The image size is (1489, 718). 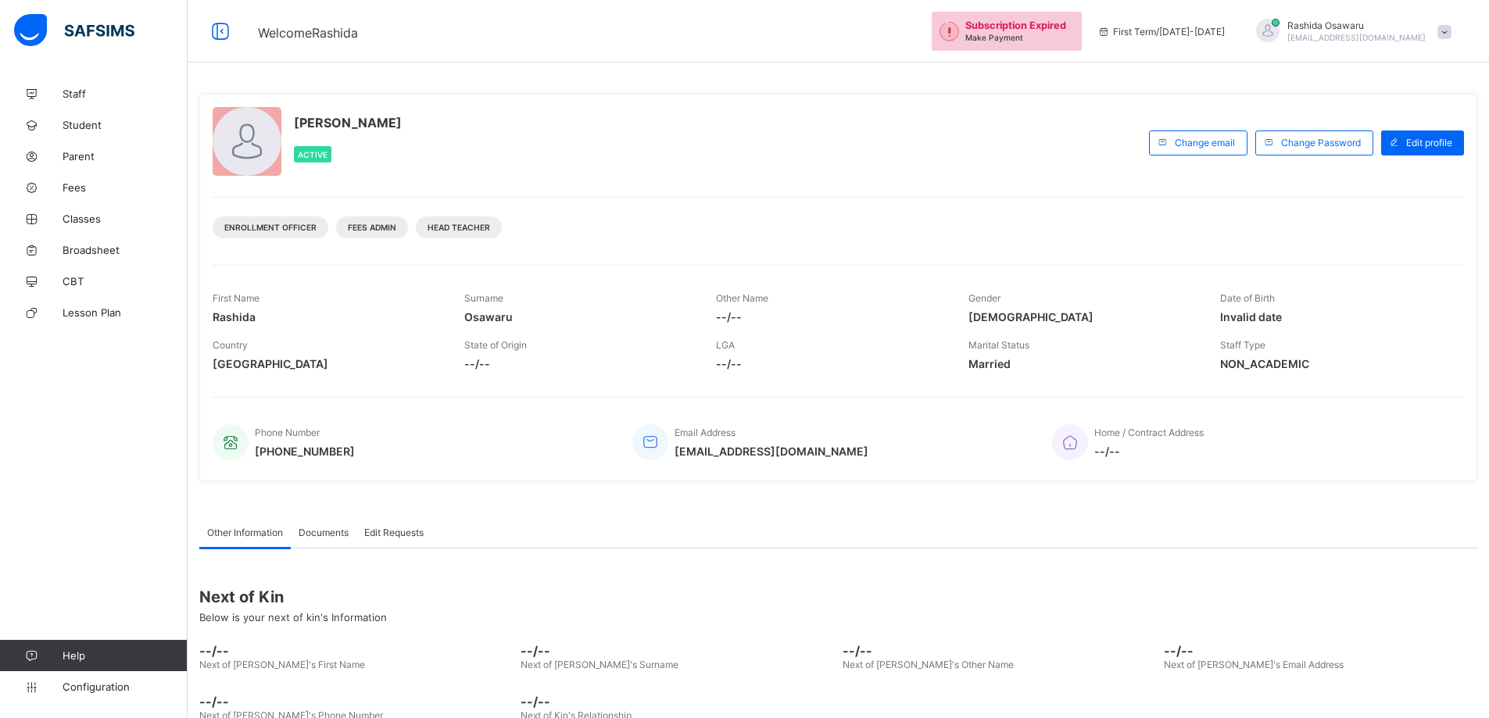 What do you see at coordinates (372, 227) in the screenshot?
I see `span: Fees Admin` at bounding box center [372, 227].